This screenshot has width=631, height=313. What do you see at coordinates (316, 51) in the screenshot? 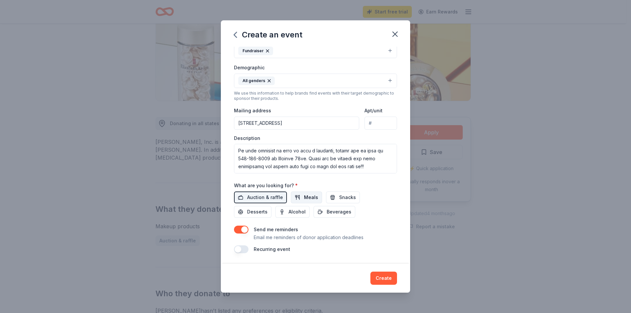
I see `button: Fundraiser` at bounding box center [316, 51].